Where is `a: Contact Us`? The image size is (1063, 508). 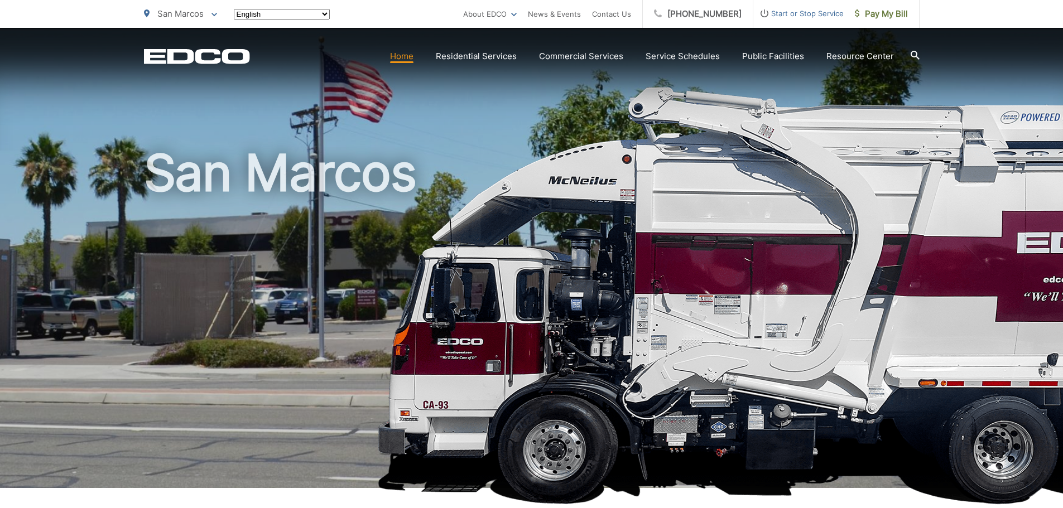 a: Contact Us is located at coordinates (611, 14).